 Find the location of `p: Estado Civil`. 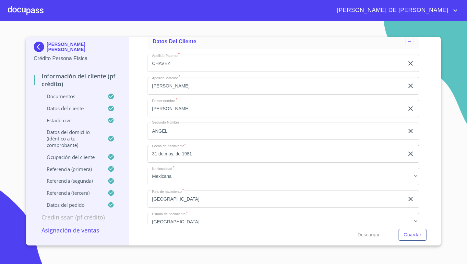

p: Estado Civil is located at coordinates (71, 120).